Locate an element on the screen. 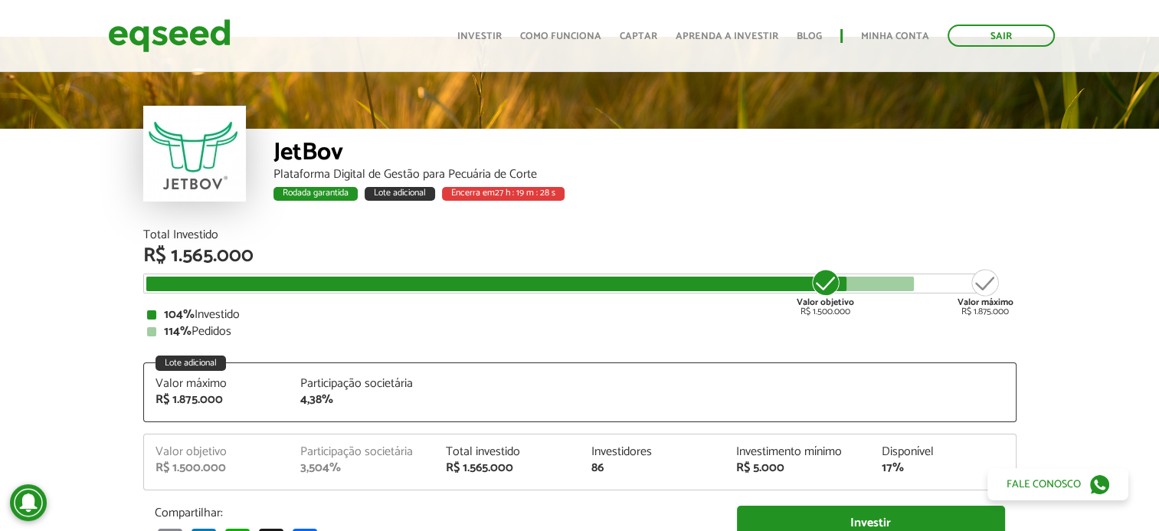 Image resolution: width=1159 pixels, height=531 pixels. div: 86 is located at coordinates (652, 468).